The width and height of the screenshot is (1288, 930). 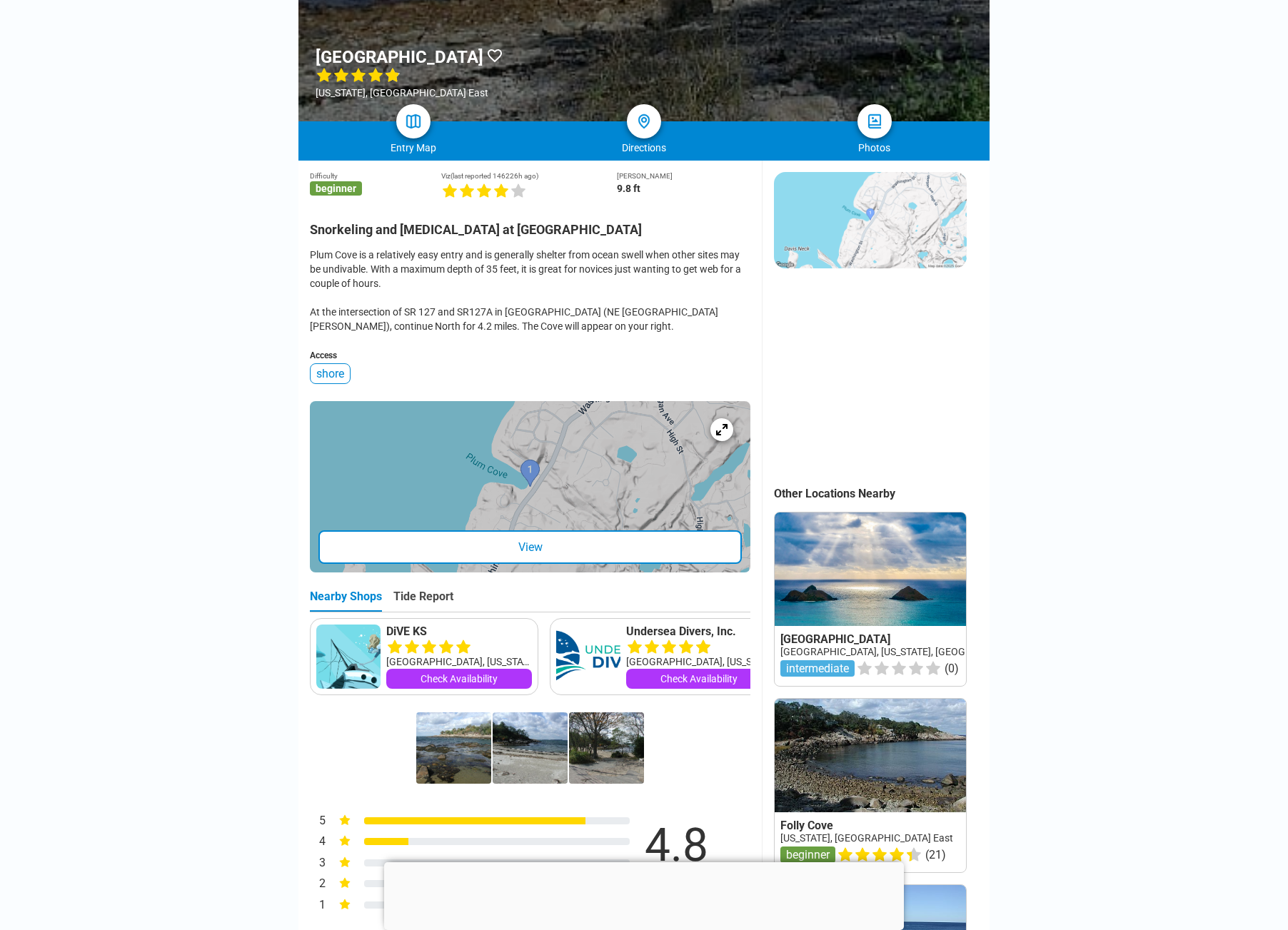 What do you see at coordinates (870, 220) in the screenshot?
I see `img: staticmap` at bounding box center [870, 220].